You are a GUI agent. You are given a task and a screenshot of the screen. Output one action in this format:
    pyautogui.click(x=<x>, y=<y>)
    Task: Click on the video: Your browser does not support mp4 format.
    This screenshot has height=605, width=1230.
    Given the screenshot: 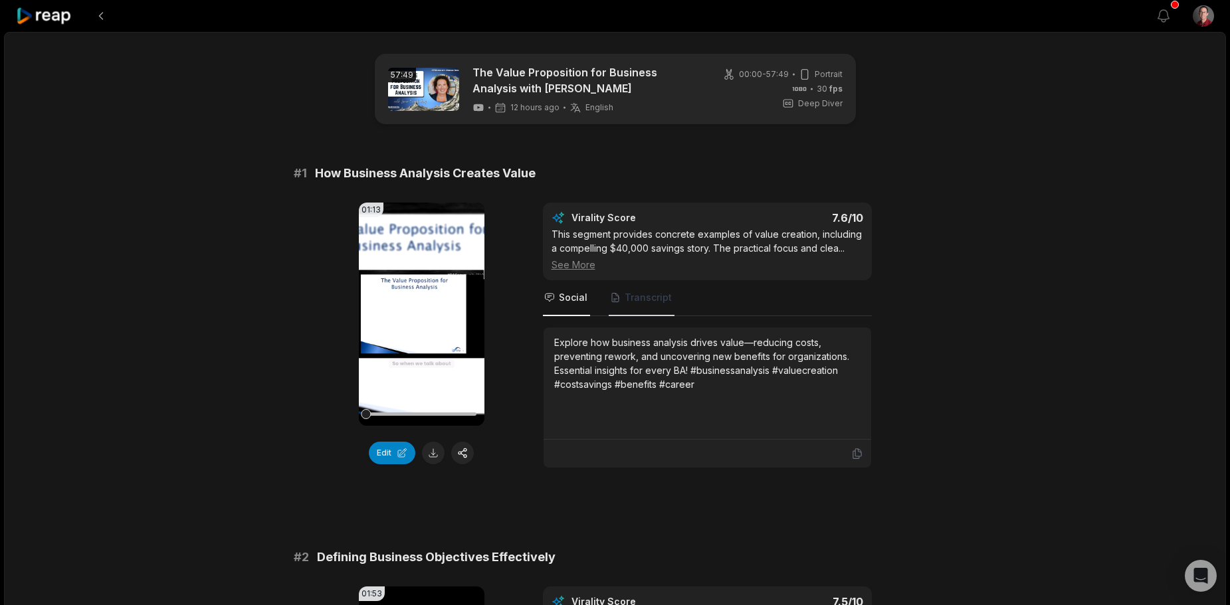 What is the action you would take?
    pyautogui.click(x=421, y=314)
    